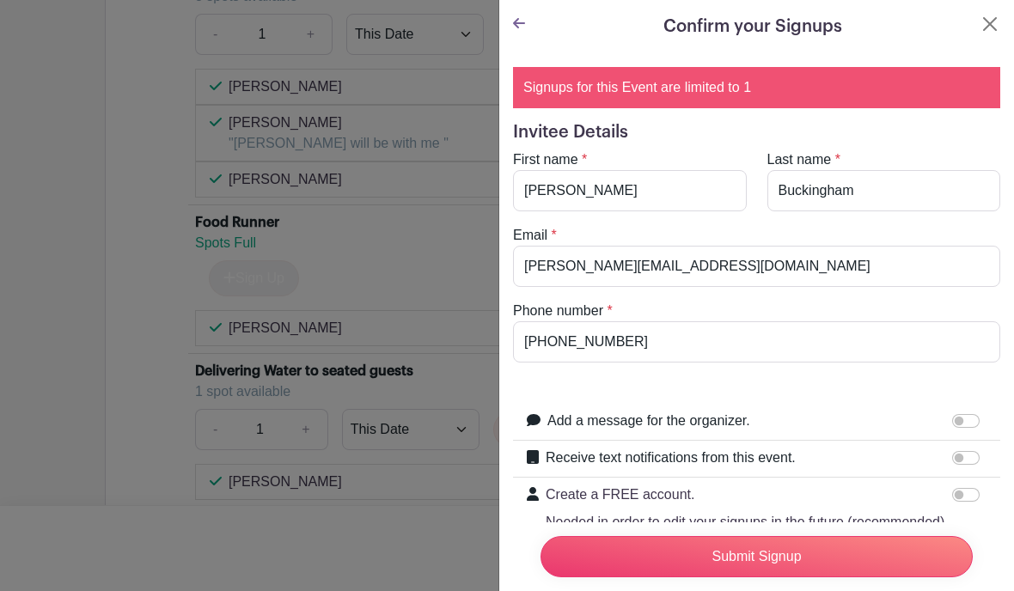 The image size is (1014, 591). Describe the element at coordinates (799, 160) in the screenshot. I see `label: Last name` at that location.